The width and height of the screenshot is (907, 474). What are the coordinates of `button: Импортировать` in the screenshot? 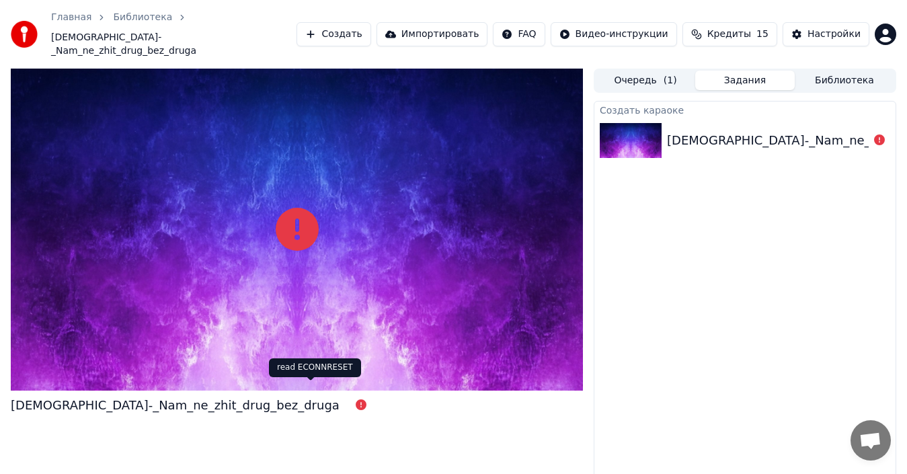 It's located at (432, 34).